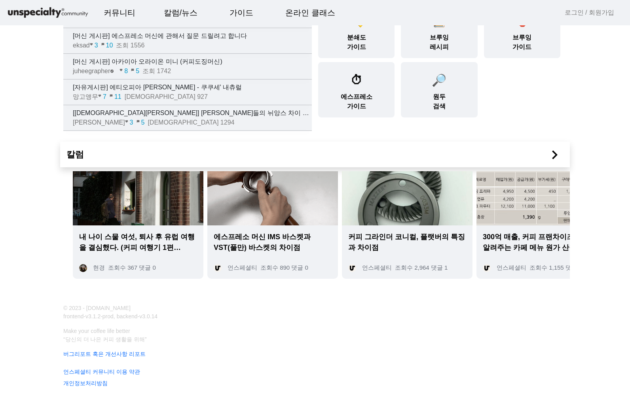 Image resolution: width=630 pixels, height=397 pixels. What do you see at coordinates (106, 97) in the screenshot?
I see `span: 7` at bounding box center [106, 97].